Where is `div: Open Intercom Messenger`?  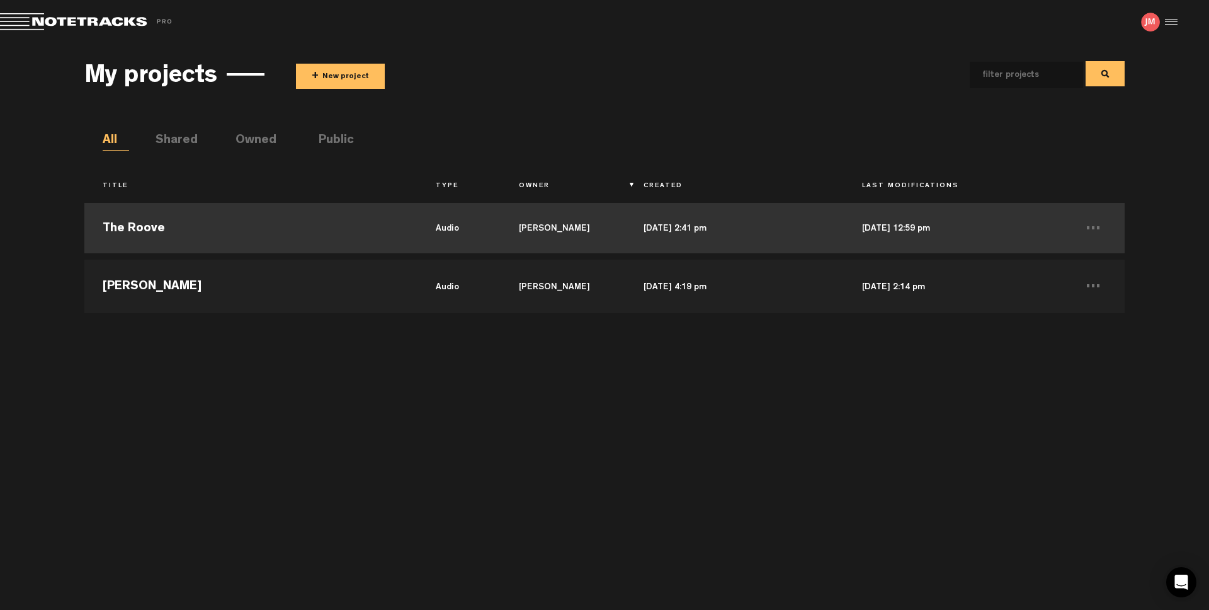
div: Open Intercom Messenger is located at coordinates (1181, 582).